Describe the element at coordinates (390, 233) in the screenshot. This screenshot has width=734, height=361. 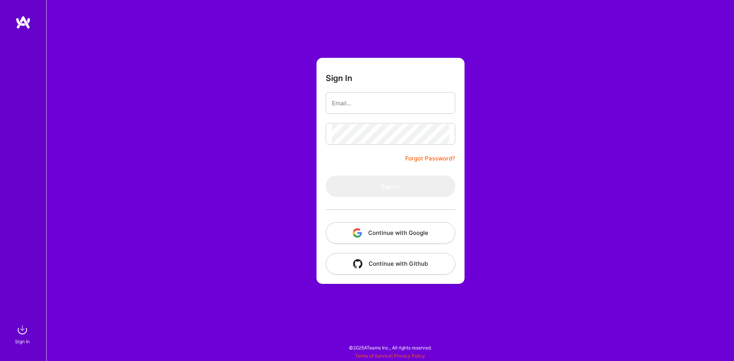
I see `button: Continue with Google` at that location.